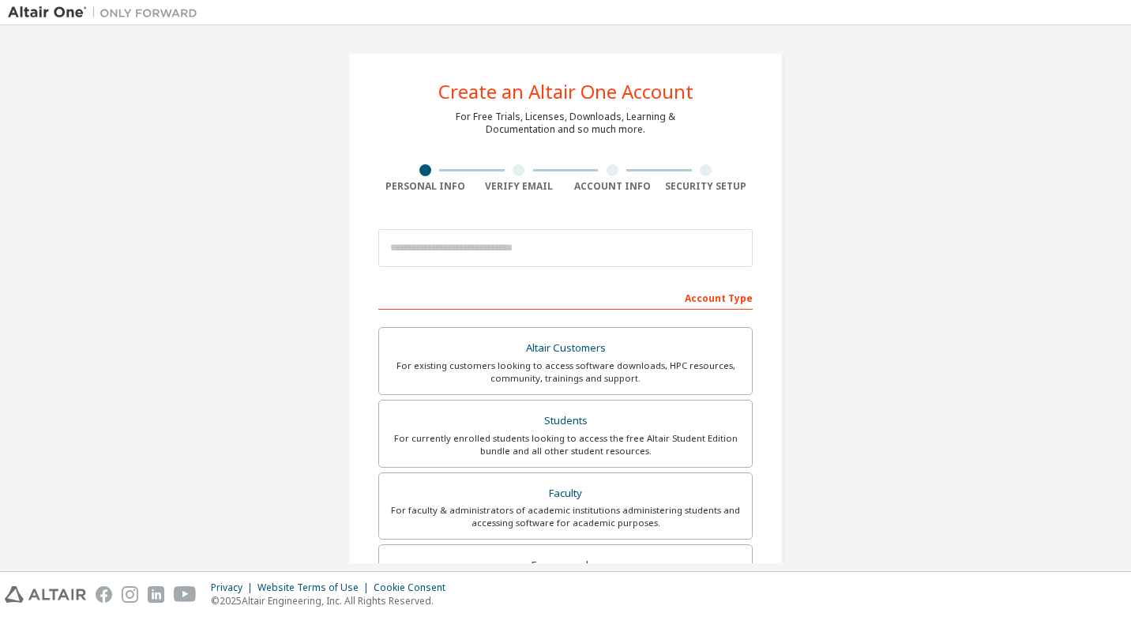 Image resolution: width=1131 pixels, height=617 pixels. I want to click on div: Account Type, so click(566, 297).